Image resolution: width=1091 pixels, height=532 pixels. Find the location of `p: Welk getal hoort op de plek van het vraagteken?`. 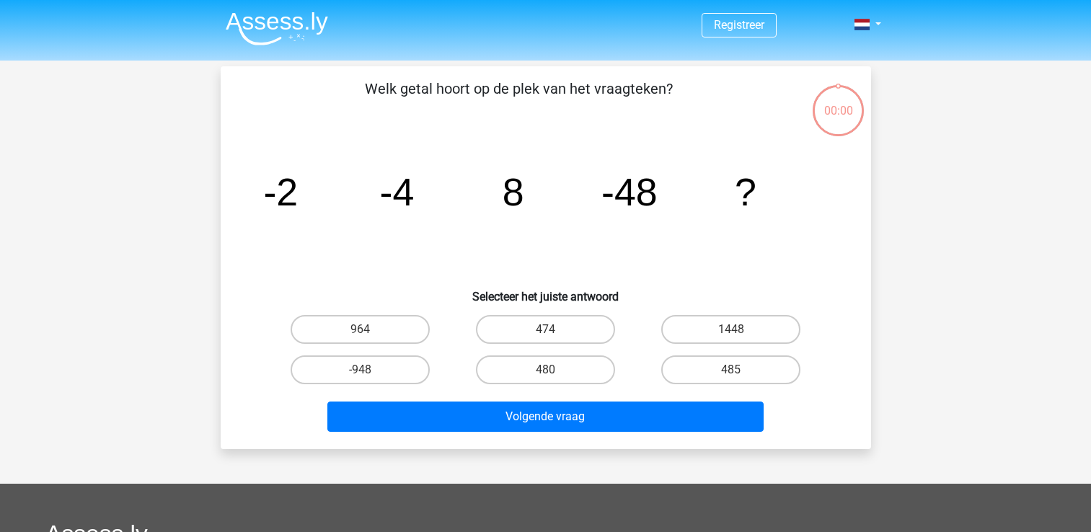

p: Welk getal hoort op de plek van het vraagteken? is located at coordinates (518, 99).